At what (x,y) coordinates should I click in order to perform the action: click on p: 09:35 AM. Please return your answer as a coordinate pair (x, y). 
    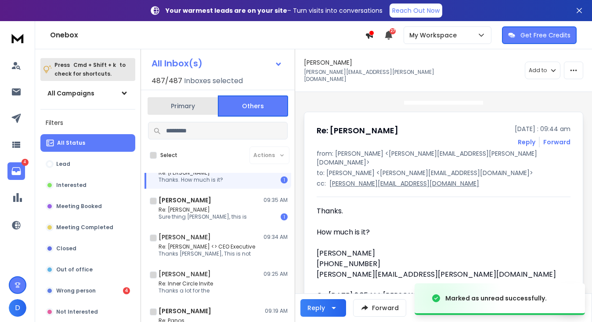
    Looking at the image, I should click on (275, 200).